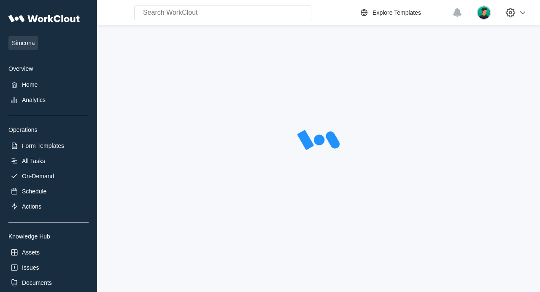 The height and width of the screenshot is (292, 540). Describe the element at coordinates (34, 100) in the screenshot. I see `div: Analytics` at that location.